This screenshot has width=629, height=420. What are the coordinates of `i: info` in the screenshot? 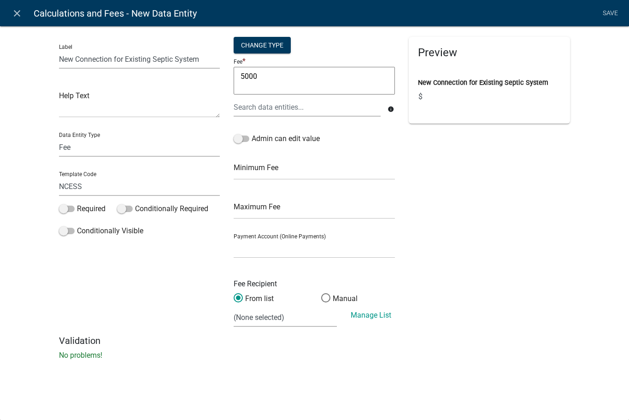 It's located at (391, 109).